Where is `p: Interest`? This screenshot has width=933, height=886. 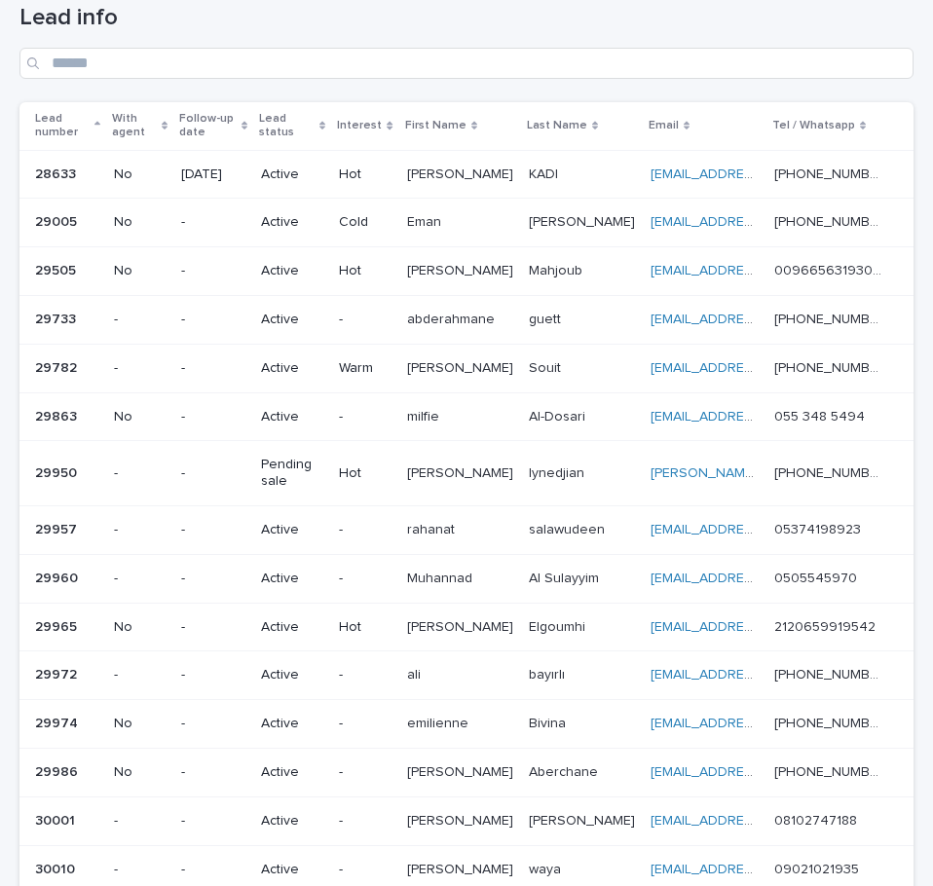 p: Interest is located at coordinates (359, 126).